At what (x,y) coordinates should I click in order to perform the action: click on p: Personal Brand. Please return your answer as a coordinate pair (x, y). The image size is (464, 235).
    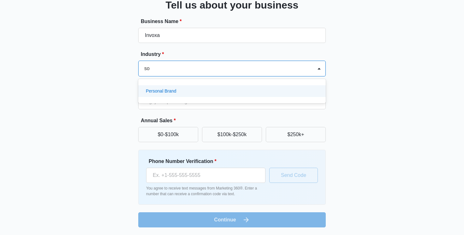
    Looking at the image, I should click on (161, 91).